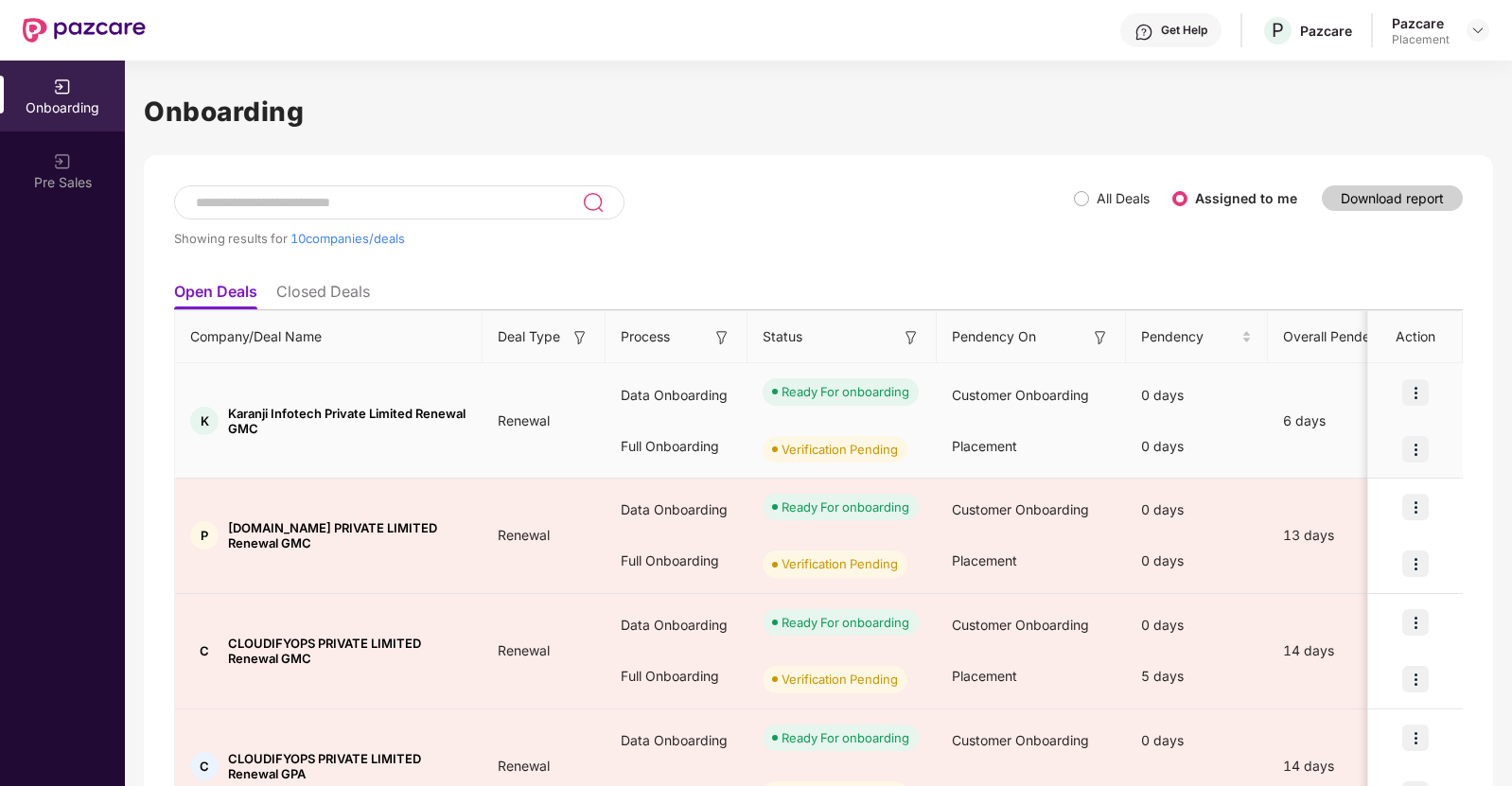 This screenshot has width=1512, height=786. What do you see at coordinates (347, 422) in the screenshot?
I see `span: Karanji Infotech Private Limited Renewal GMC` at bounding box center [347, 422].